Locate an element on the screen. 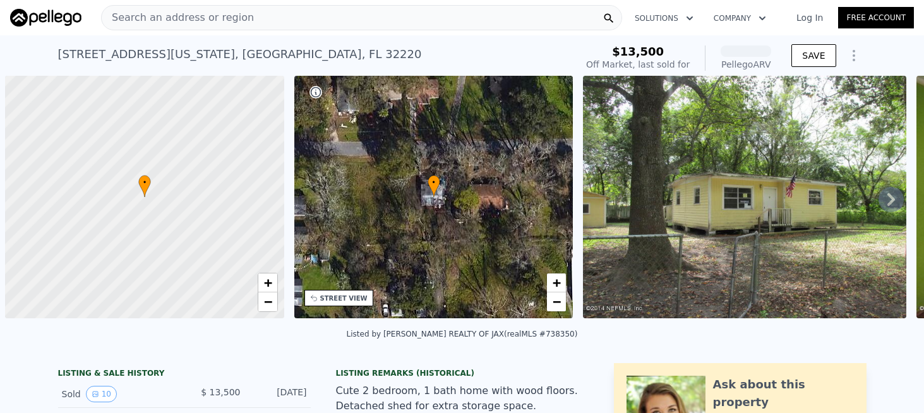  span: $13,500 is located at coordinates (638, 51).